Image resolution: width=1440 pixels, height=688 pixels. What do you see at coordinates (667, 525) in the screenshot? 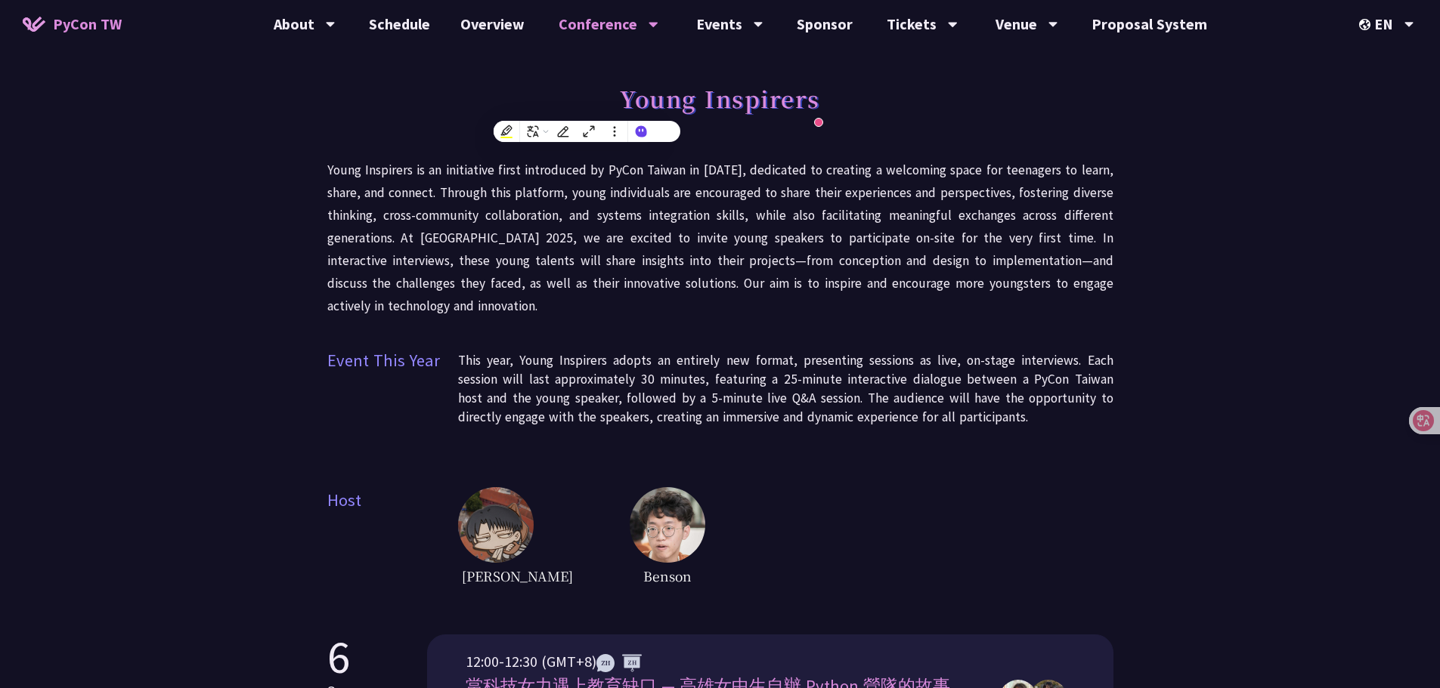
I see `img: host2.62516ee.jpg` at bounding box center [667, 525].